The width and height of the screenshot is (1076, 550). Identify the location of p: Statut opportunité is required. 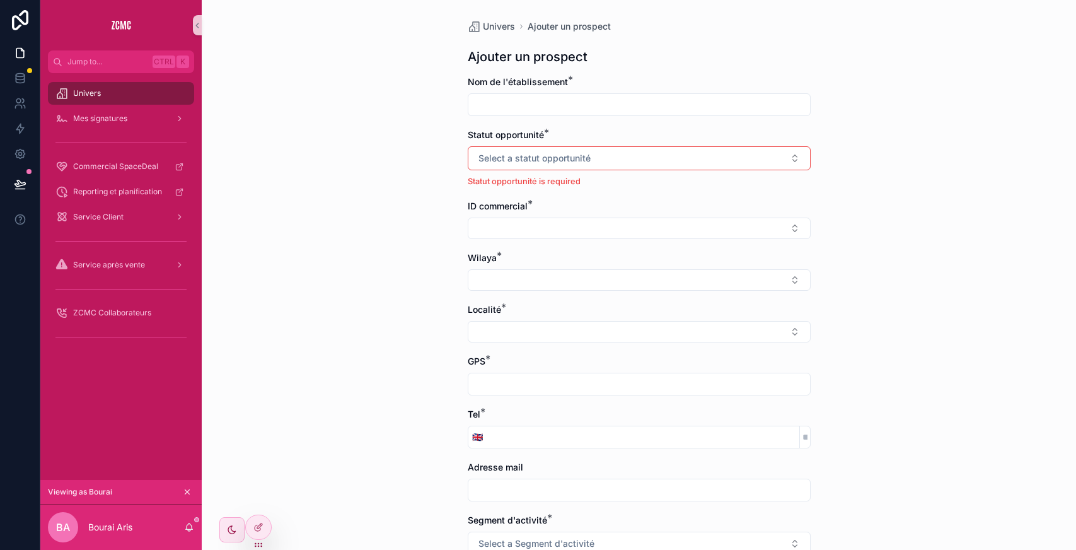
(639, 181).